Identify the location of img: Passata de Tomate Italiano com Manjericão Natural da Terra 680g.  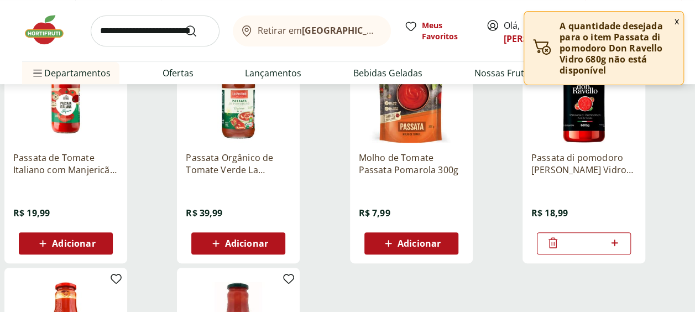
(66, 90).